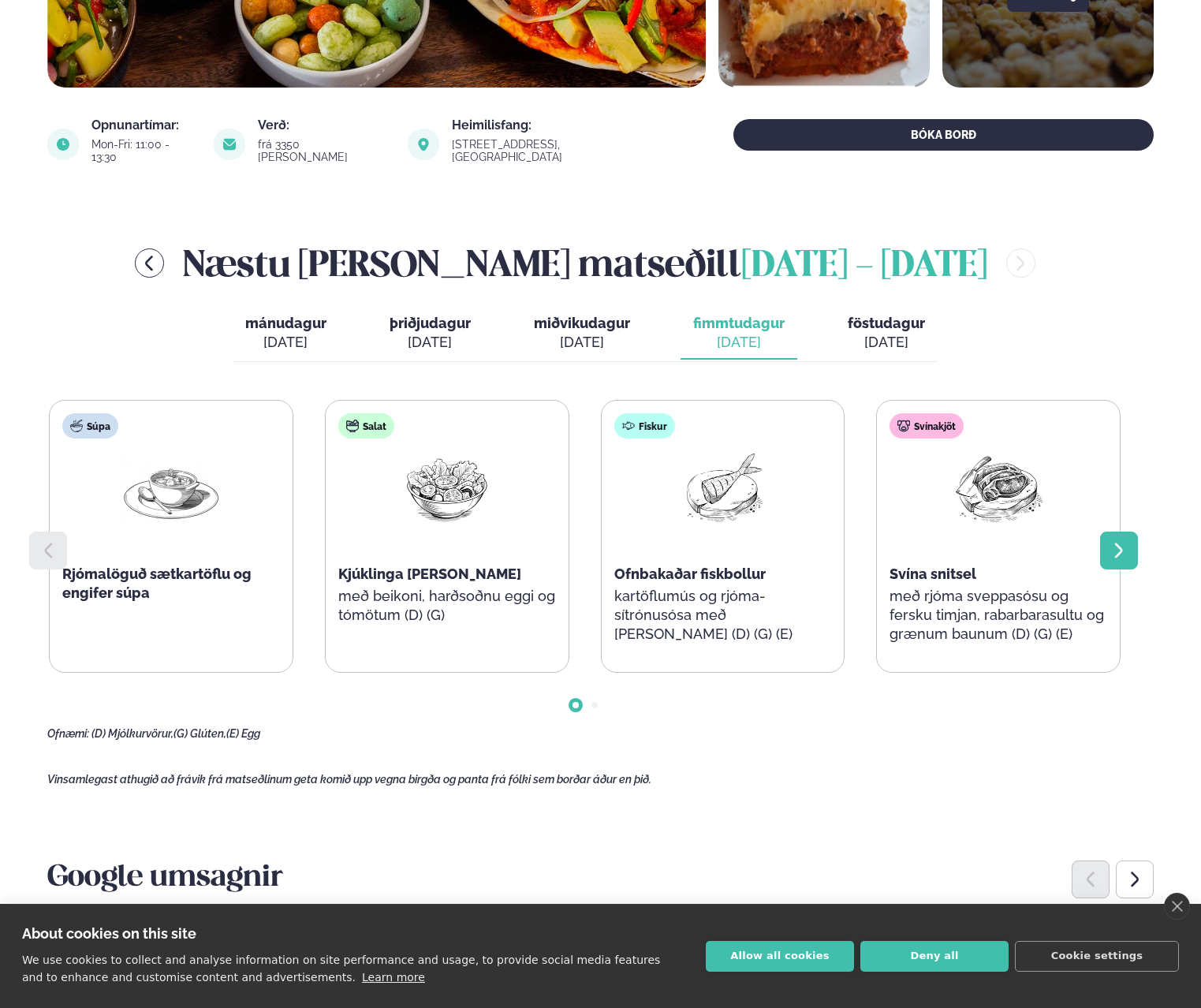 The image size is (1201, 1008). Describe the element at coordinates (76, 426) in the screenshot. I see `img: soup.svg` at that location.